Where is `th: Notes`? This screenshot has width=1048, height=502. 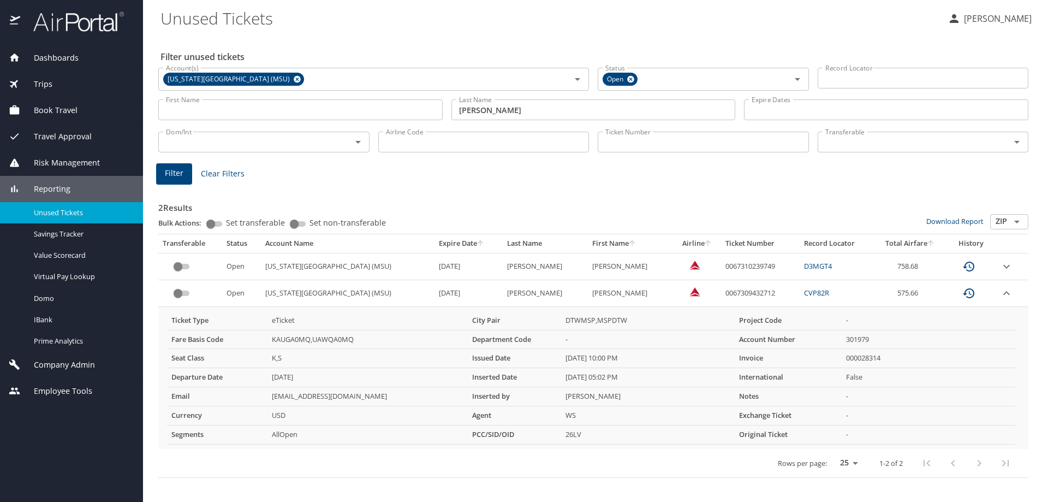 th: Notes is located at coordinates (788, 396).